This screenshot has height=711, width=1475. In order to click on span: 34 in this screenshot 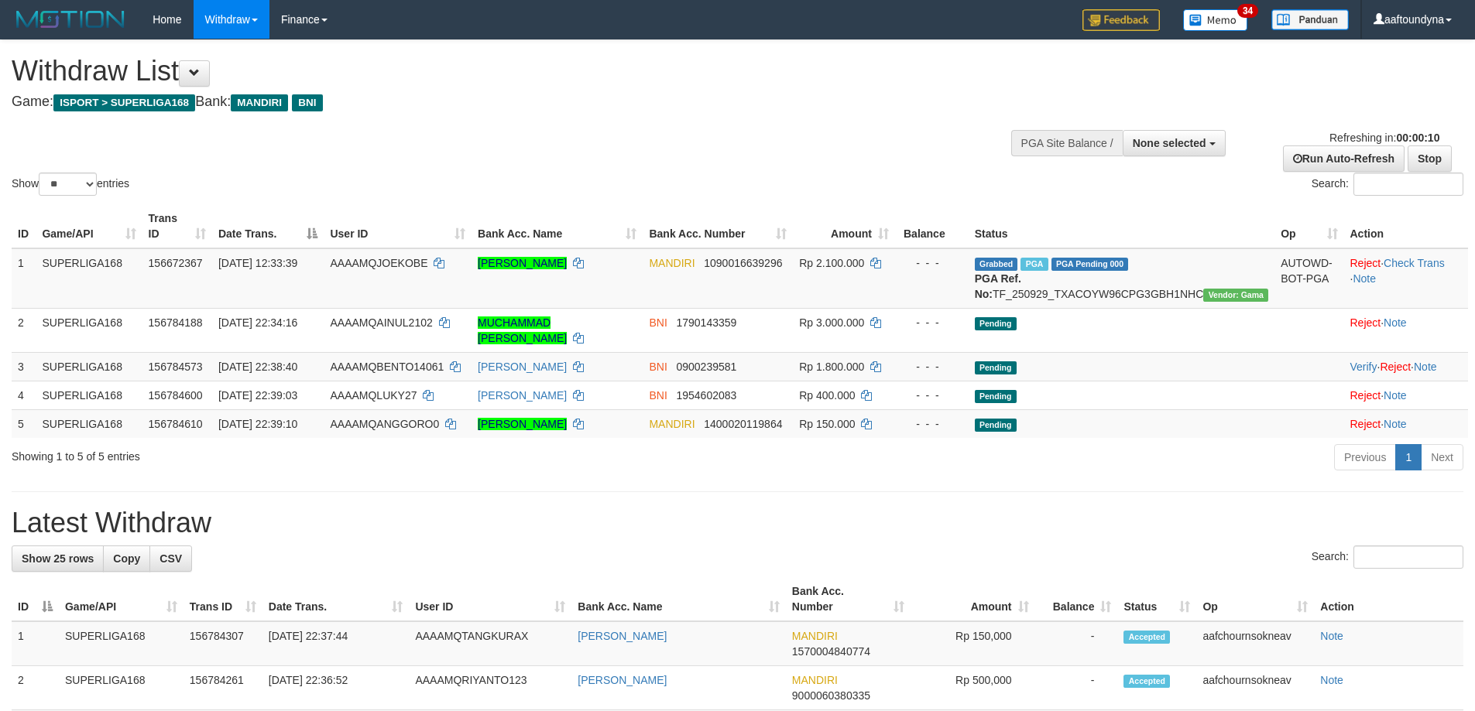, I will do `click(1247, 11)`.